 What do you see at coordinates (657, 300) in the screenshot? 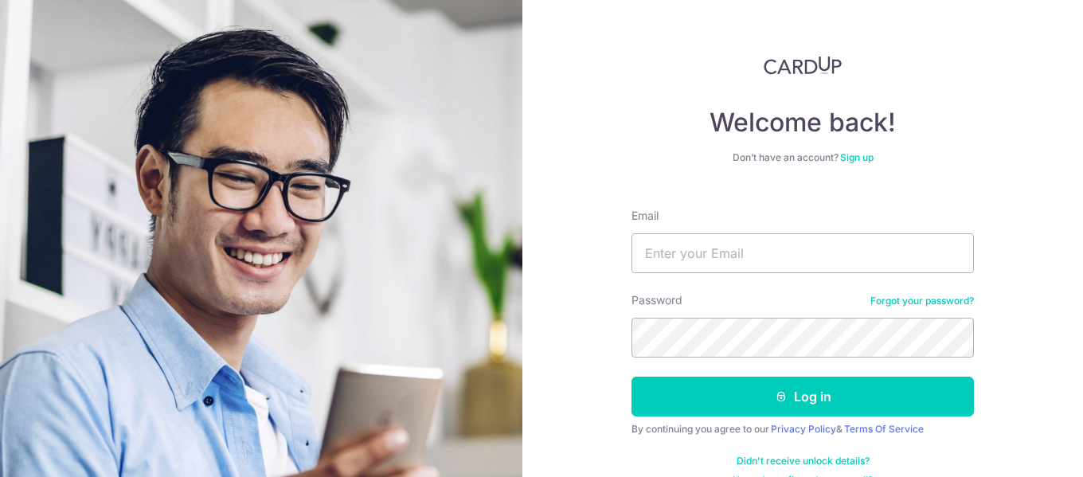
I see `label: Password` at bounding box center [657, 300].